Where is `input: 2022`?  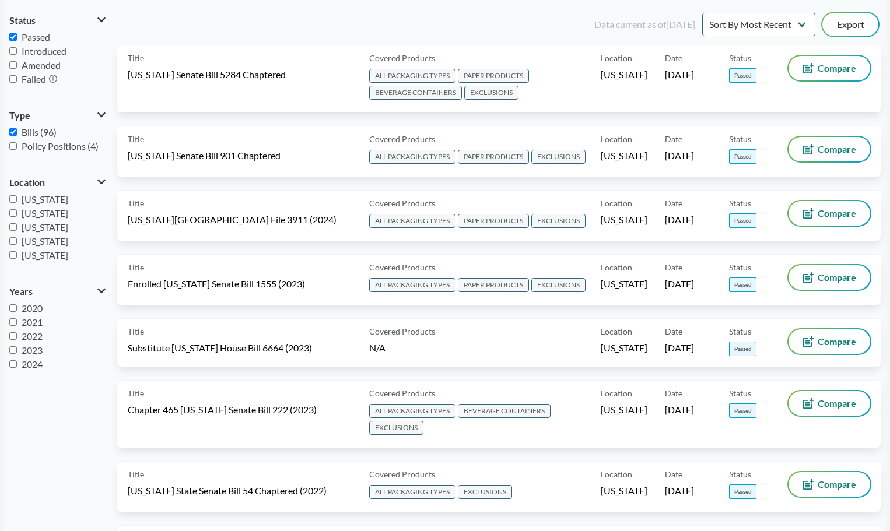 input: 2022 is located at coordinates (13, 336).